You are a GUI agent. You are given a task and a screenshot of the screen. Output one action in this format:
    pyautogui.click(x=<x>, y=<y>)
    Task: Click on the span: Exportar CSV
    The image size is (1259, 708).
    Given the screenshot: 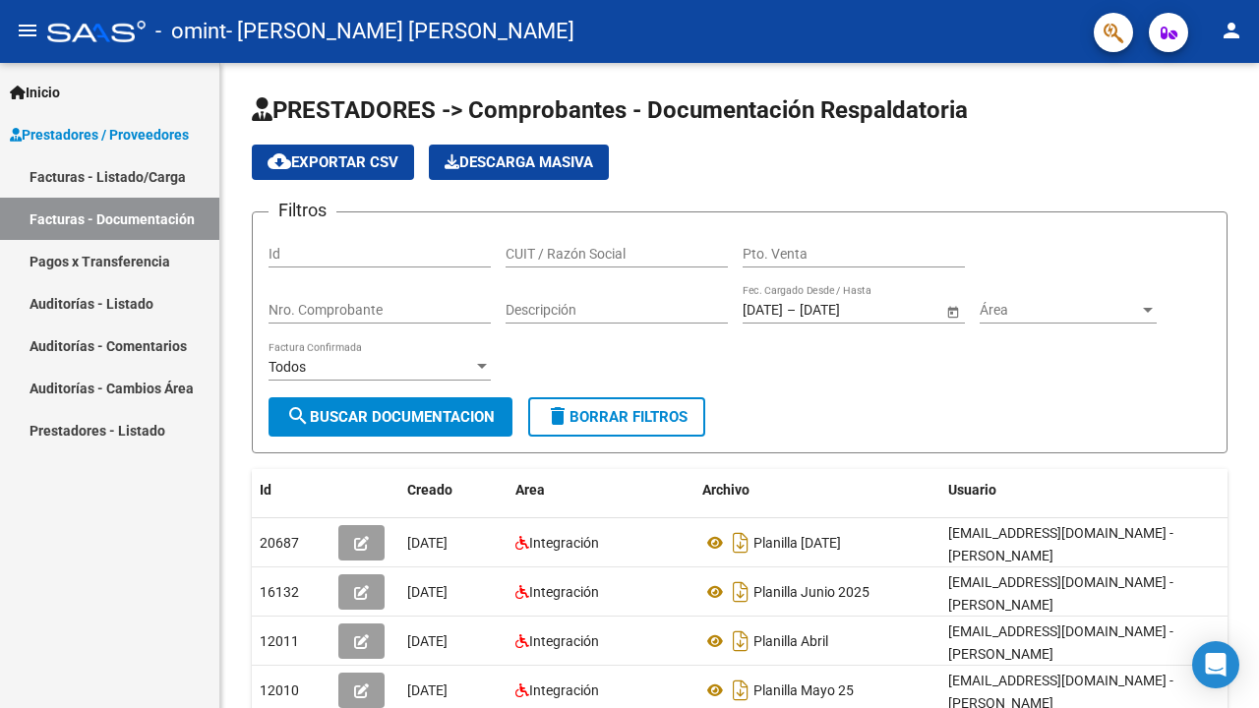 What is the action you would take?
    pyautogui.click(x=332, y=162)
    